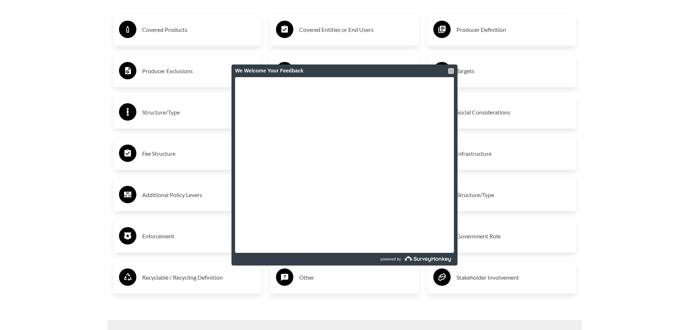  What do you see at coordinates (514, 236) in the screenshot?
I see `h3: Government Role` at bounding box center [514, 236].